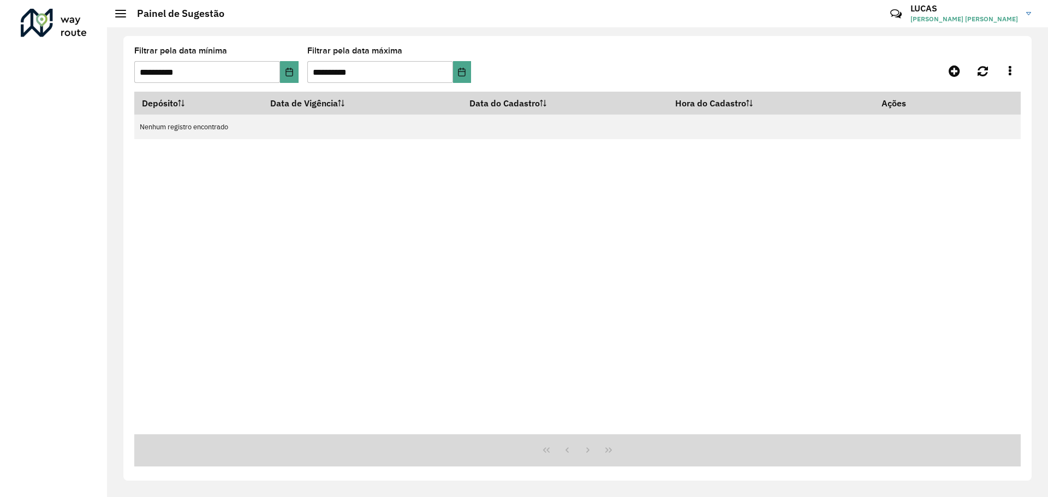 Image resolution: width=1048 pixels, height=497 pixels. I want to click on th: Depósito, so click(199, 103).